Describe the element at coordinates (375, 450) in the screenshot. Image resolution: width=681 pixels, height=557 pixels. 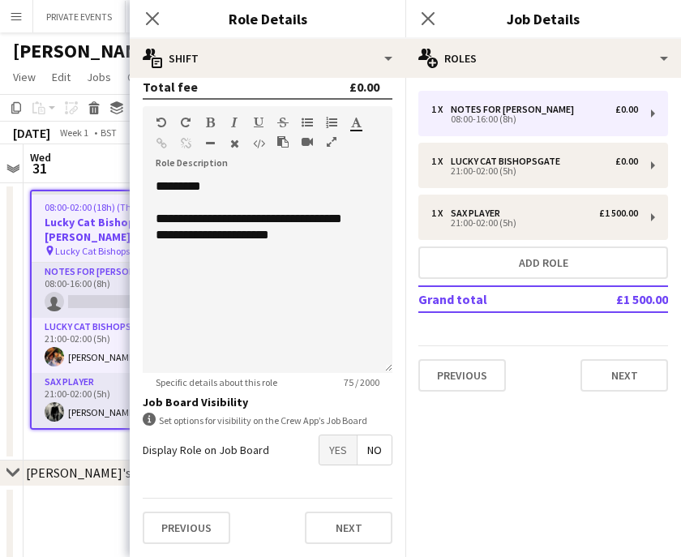
I see `span: No` at that location.